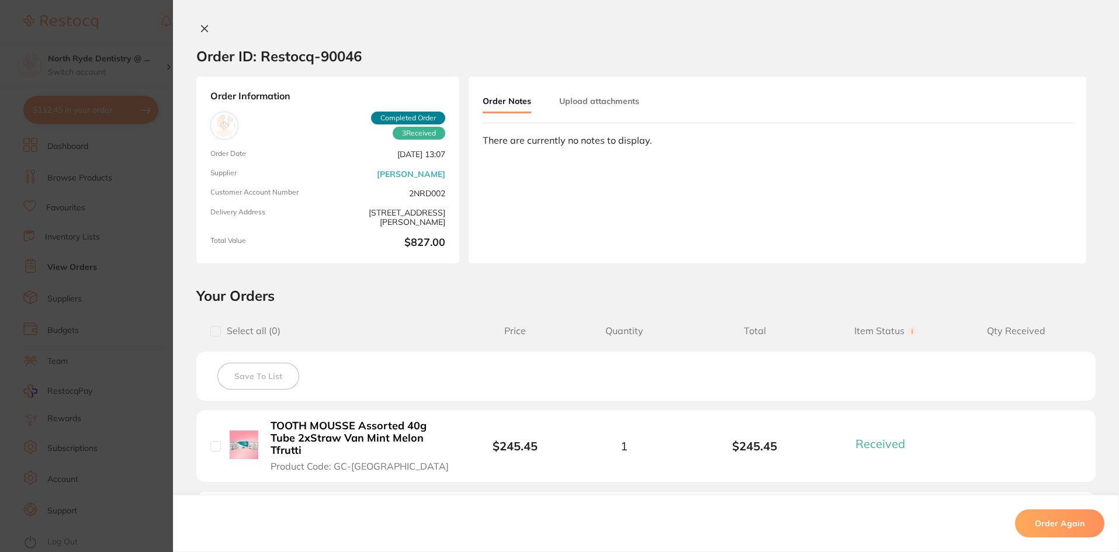 This screenshot has height=552, width=1119. What do you see at coordinates (224, 126) in the screenshot?
I see `img: Henry Schein Halas` at bounding box center [224, 126].